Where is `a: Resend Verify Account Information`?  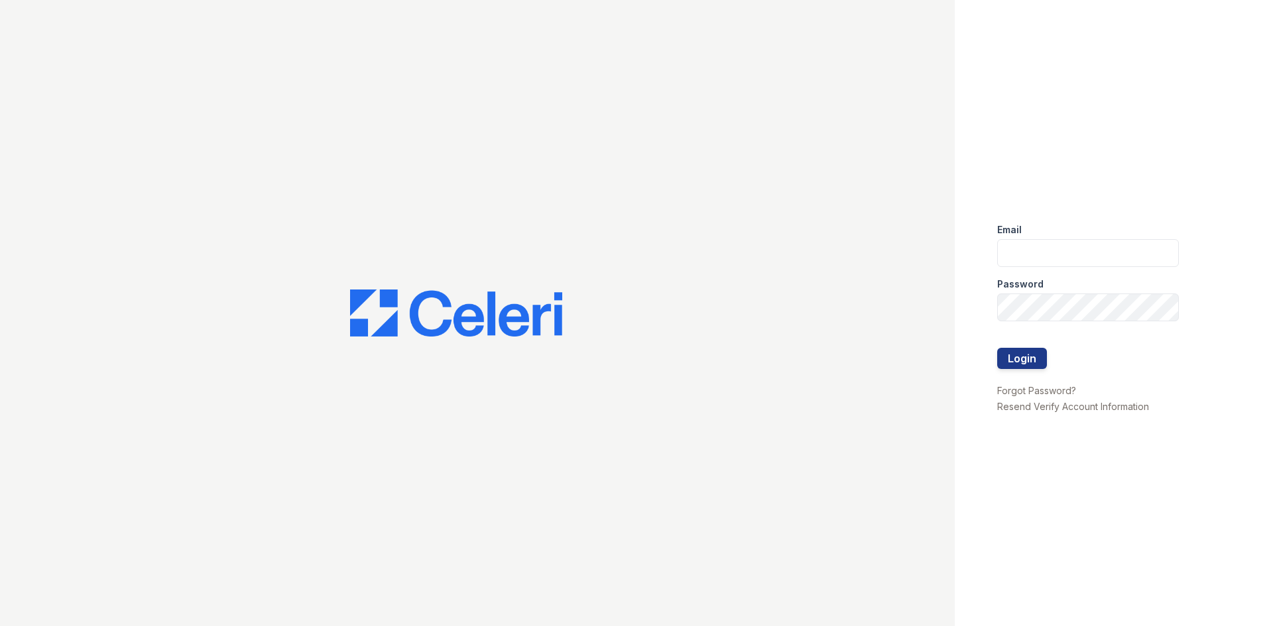 a: Resend Verify Account Information is located at coordinates (1073, 406).